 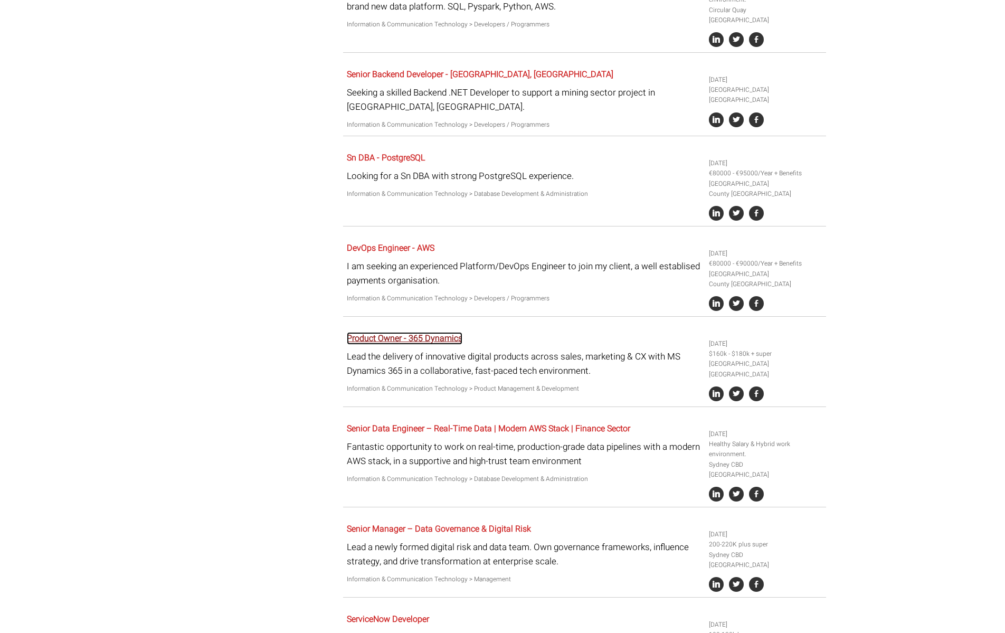 What do you see at coordinates (438, 529) in the screenshot?
I see `a: Senior Manager – Data Governance & Digital Risk` at bounding box center [438, 529].